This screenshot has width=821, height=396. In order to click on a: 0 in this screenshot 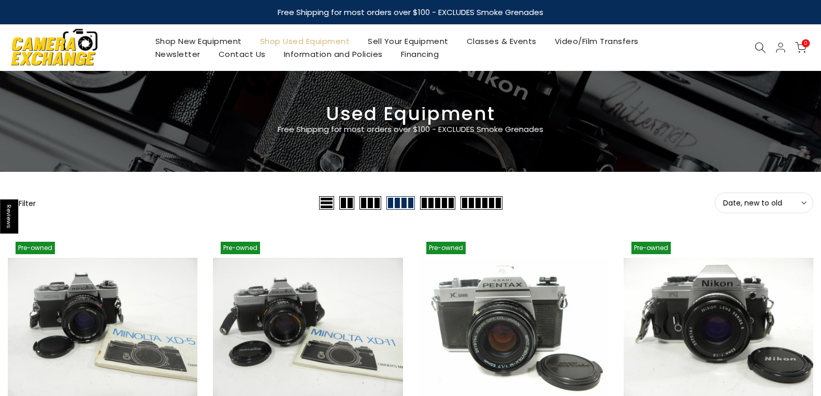, I will do `click(801, 48)`.